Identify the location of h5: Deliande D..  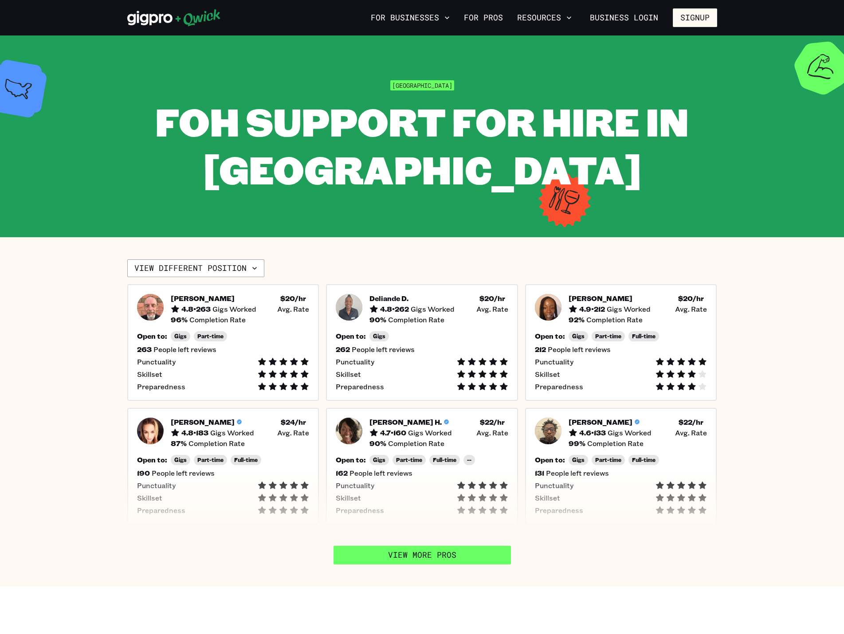
(389, 298).